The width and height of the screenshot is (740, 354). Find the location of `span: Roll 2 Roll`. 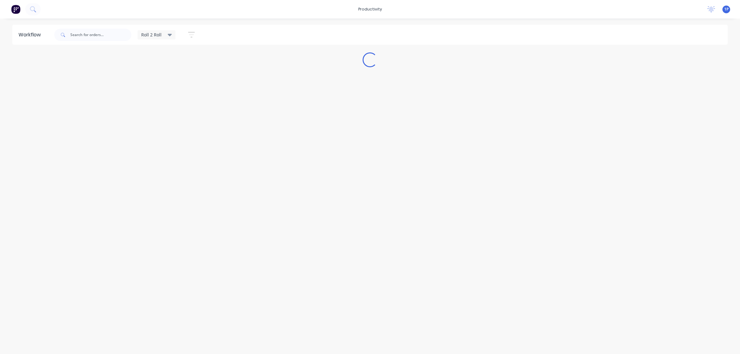

span: Roll 2 Roll is located at coordinates (151, 35).